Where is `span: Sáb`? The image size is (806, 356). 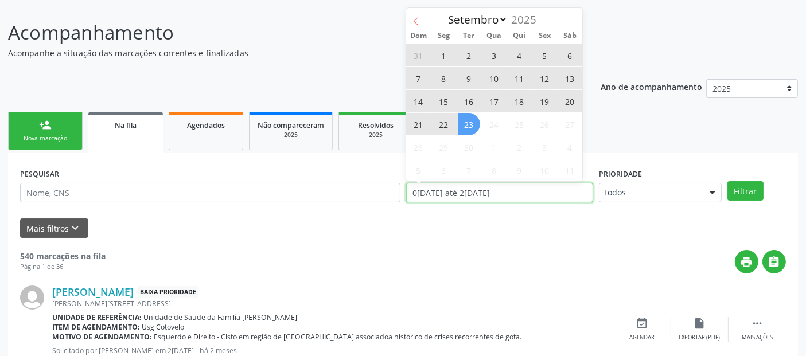
span: Sáb is located at coordinates (570, 36).